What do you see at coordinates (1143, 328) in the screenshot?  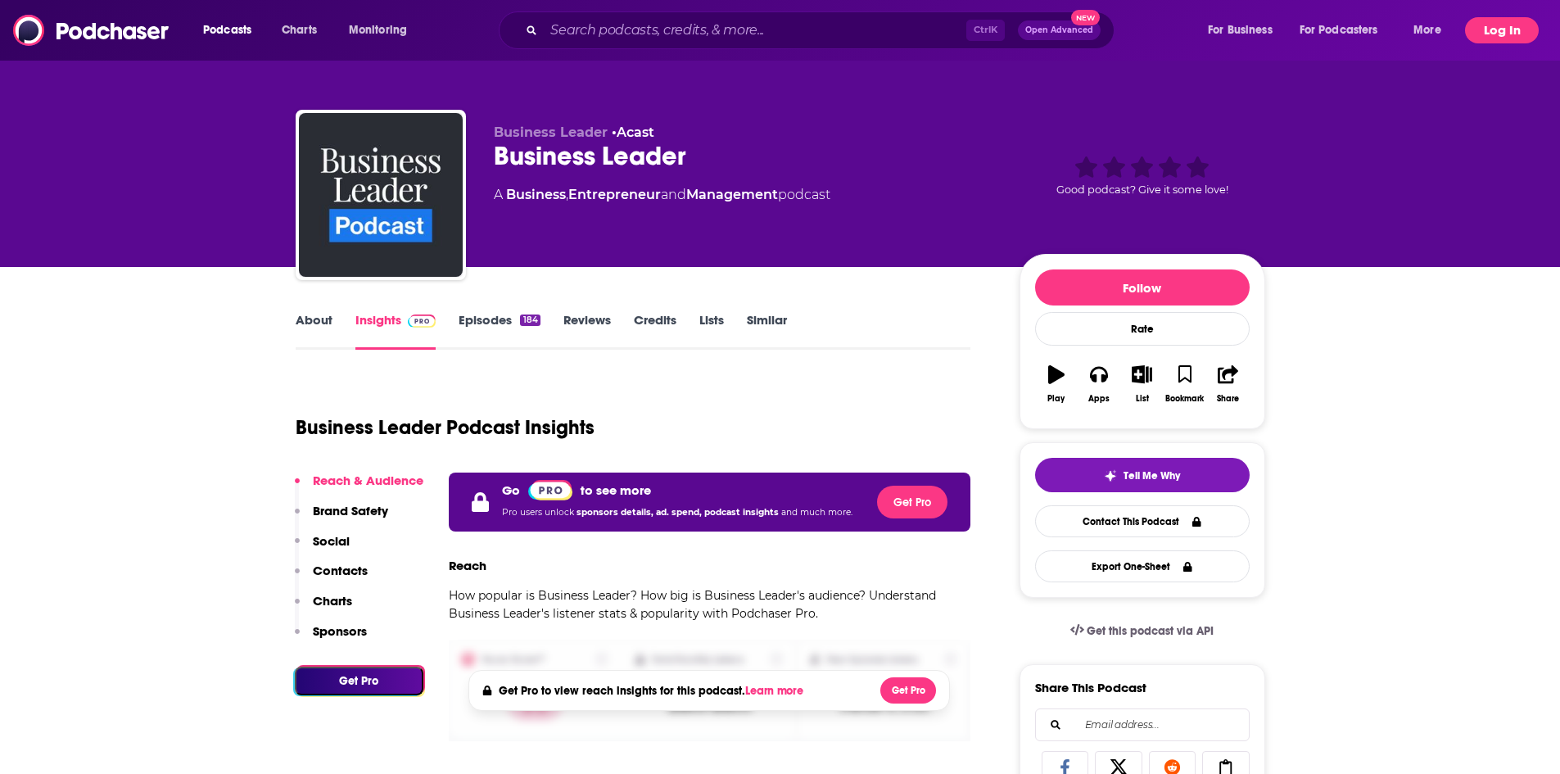 I see `div: Rate` at bounding box center [1143, 328].